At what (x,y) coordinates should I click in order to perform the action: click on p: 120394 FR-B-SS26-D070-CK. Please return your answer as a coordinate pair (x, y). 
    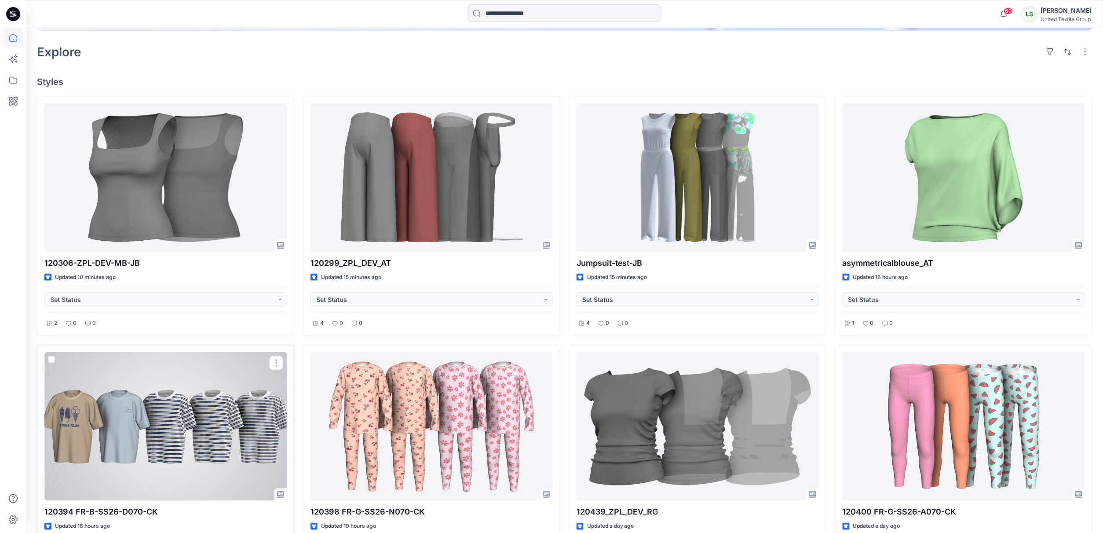
    Looking at the image, I should click on (165, 512).